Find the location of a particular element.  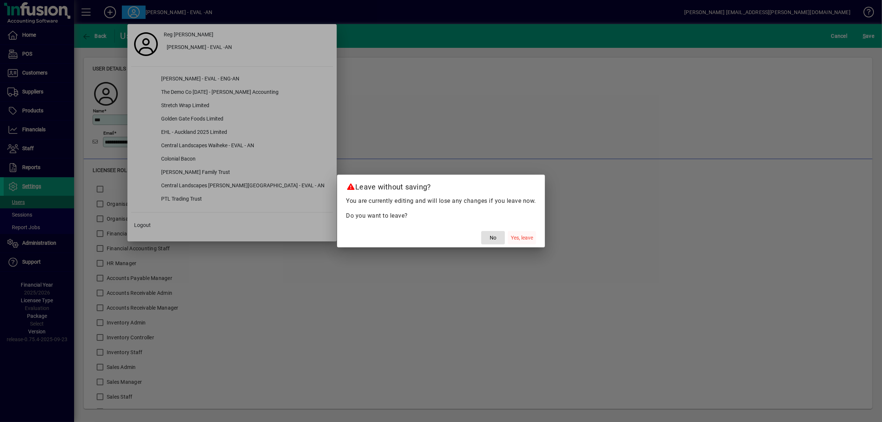

span: No is located at coordinates (493, 237).